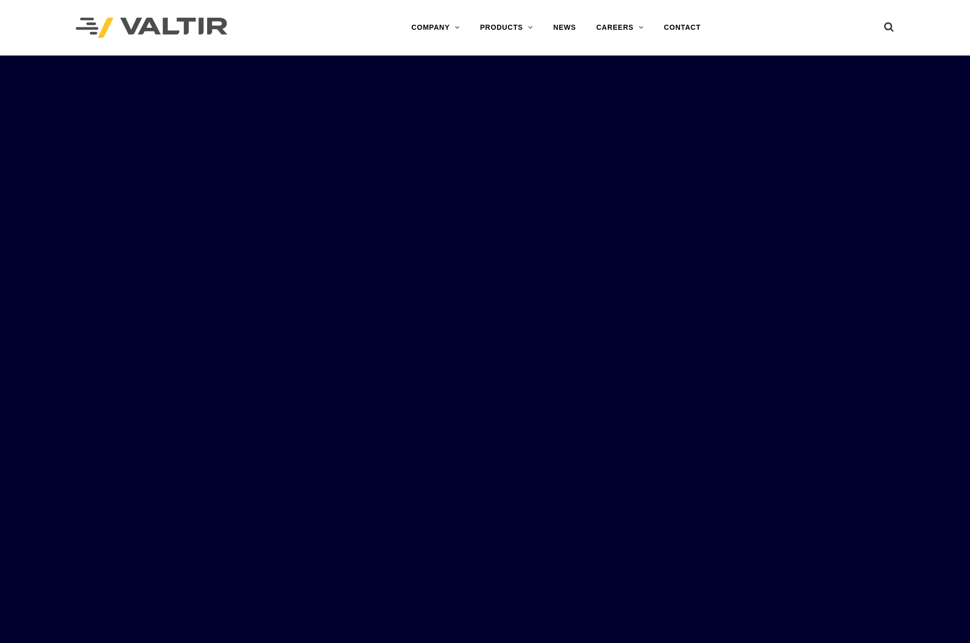  What do you see at coordinates (564, 28) in the screenshot?
I see `a: NEWS` at bounding box center [564, 28].